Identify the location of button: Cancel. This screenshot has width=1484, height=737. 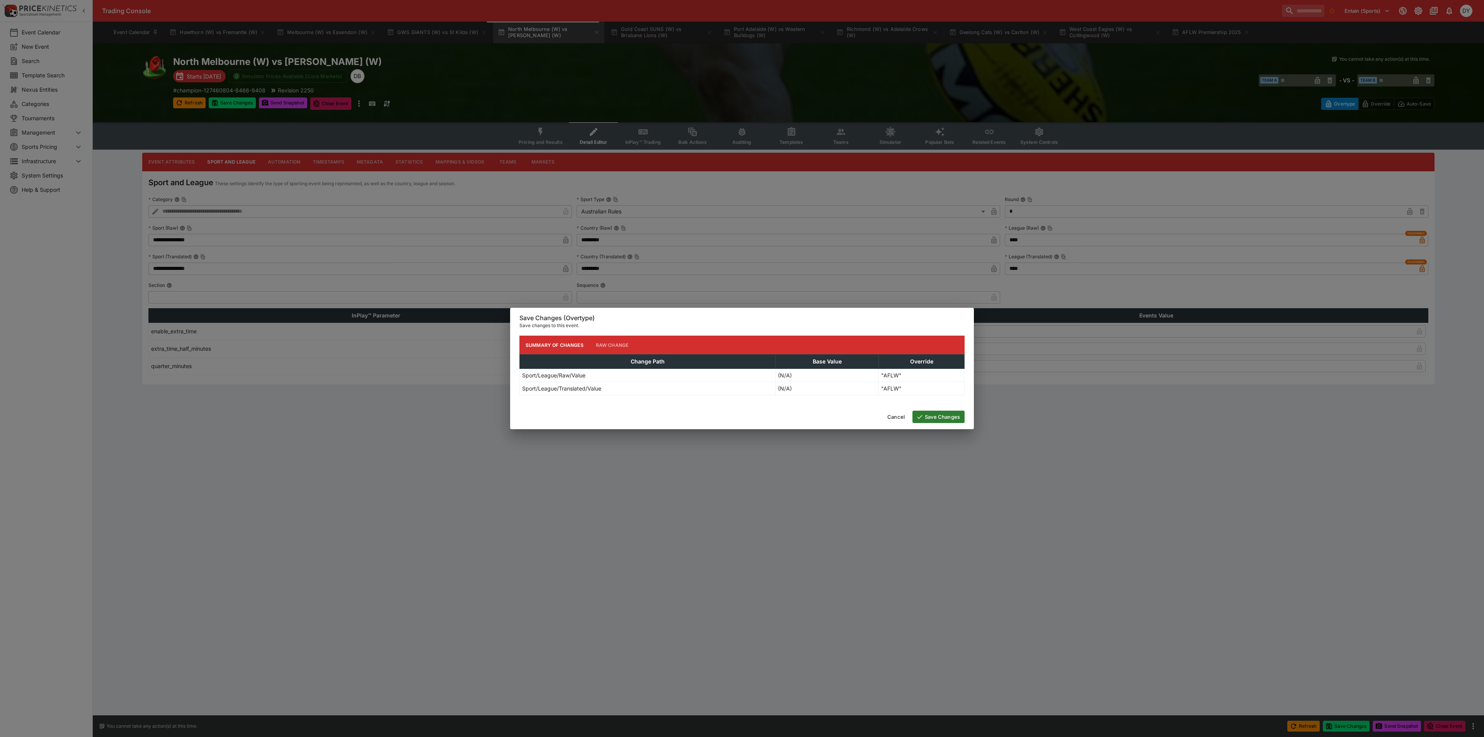
(896, 417).